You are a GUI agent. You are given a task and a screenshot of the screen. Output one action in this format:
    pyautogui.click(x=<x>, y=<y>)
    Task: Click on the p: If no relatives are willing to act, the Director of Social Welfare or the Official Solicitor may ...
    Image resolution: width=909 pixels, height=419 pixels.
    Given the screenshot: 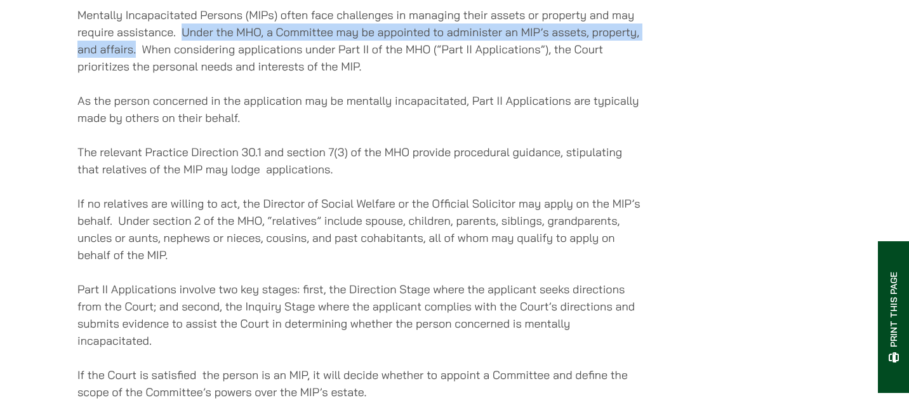 What is the action you would take?
    pyautogui.click(x=360, y=229)
    